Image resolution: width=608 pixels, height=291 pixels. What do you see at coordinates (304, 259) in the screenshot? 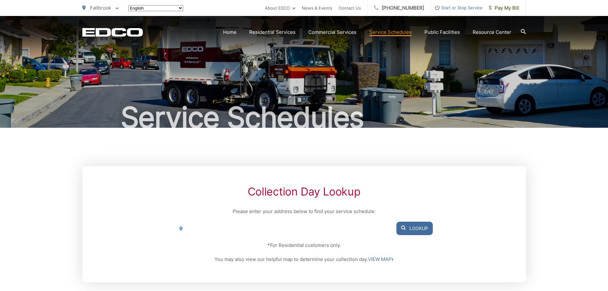
I see `p: You may also view our helpful map to determine your collection day.` at bounding box center [304, 259].